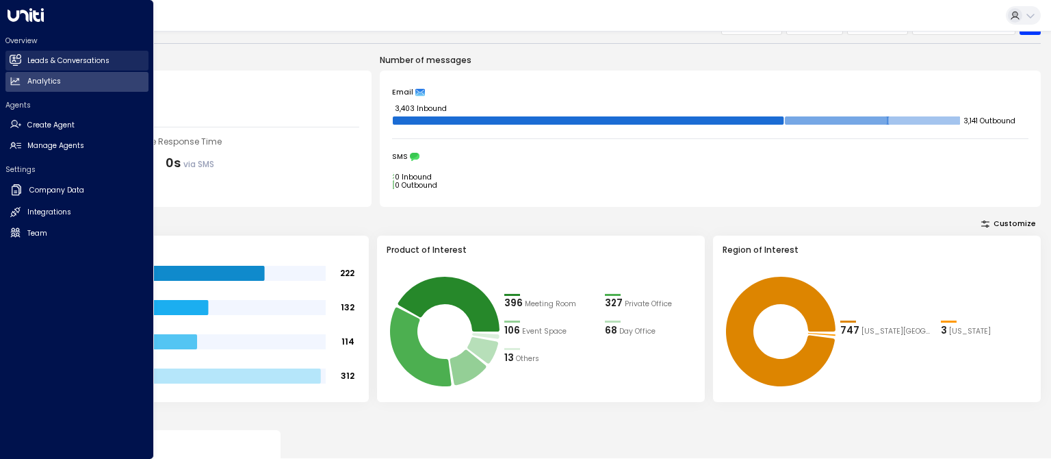  I want to click on div: 68, so click(611, 331).